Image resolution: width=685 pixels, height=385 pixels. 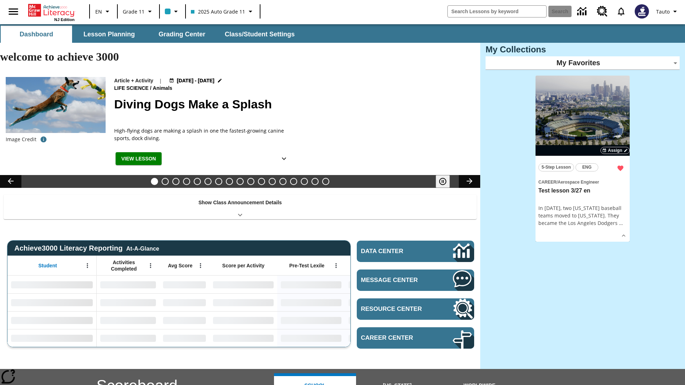 What do you see at coordinates (582, 63) in the screenshot?
I see `div: My Favorites` at bounding box center [582, 63].